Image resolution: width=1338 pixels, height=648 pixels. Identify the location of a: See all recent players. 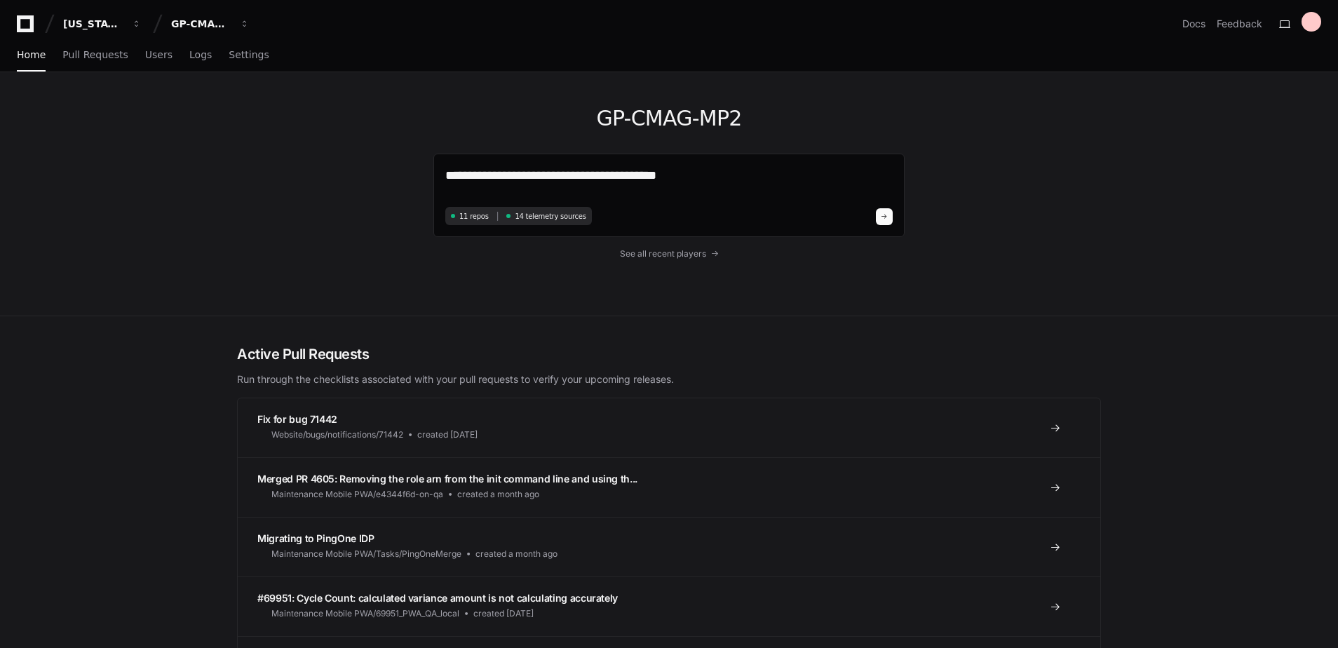
(669, 254).